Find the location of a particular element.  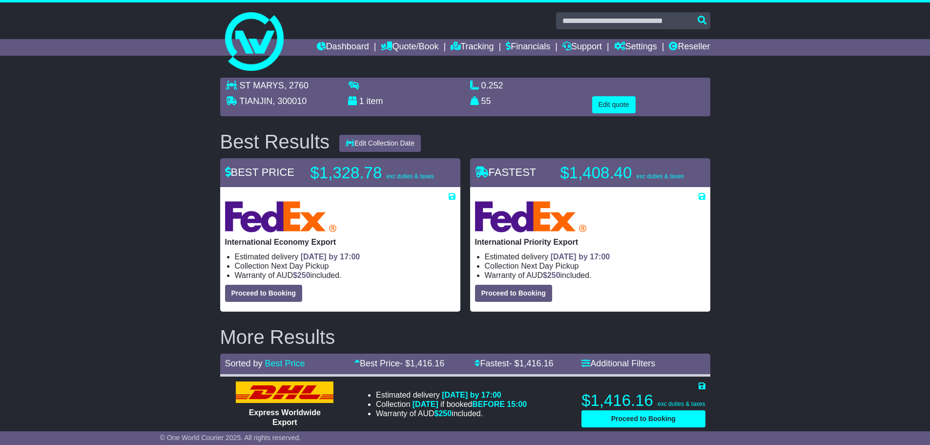

span: , 300010 is located at coordinates (289, 101).